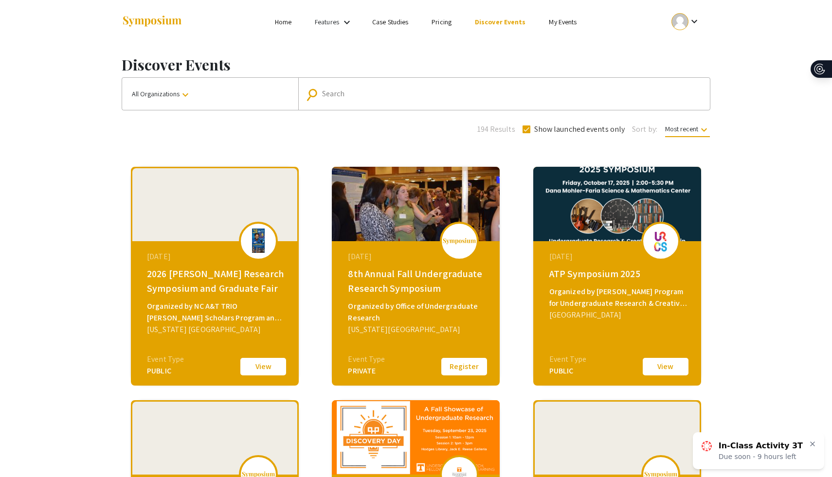 The width and height of the screenshot is (832, 477). What do you see at coordinates (327, 22) in the screenshot?
I see `a: Features` at bounding box center [327, 22].